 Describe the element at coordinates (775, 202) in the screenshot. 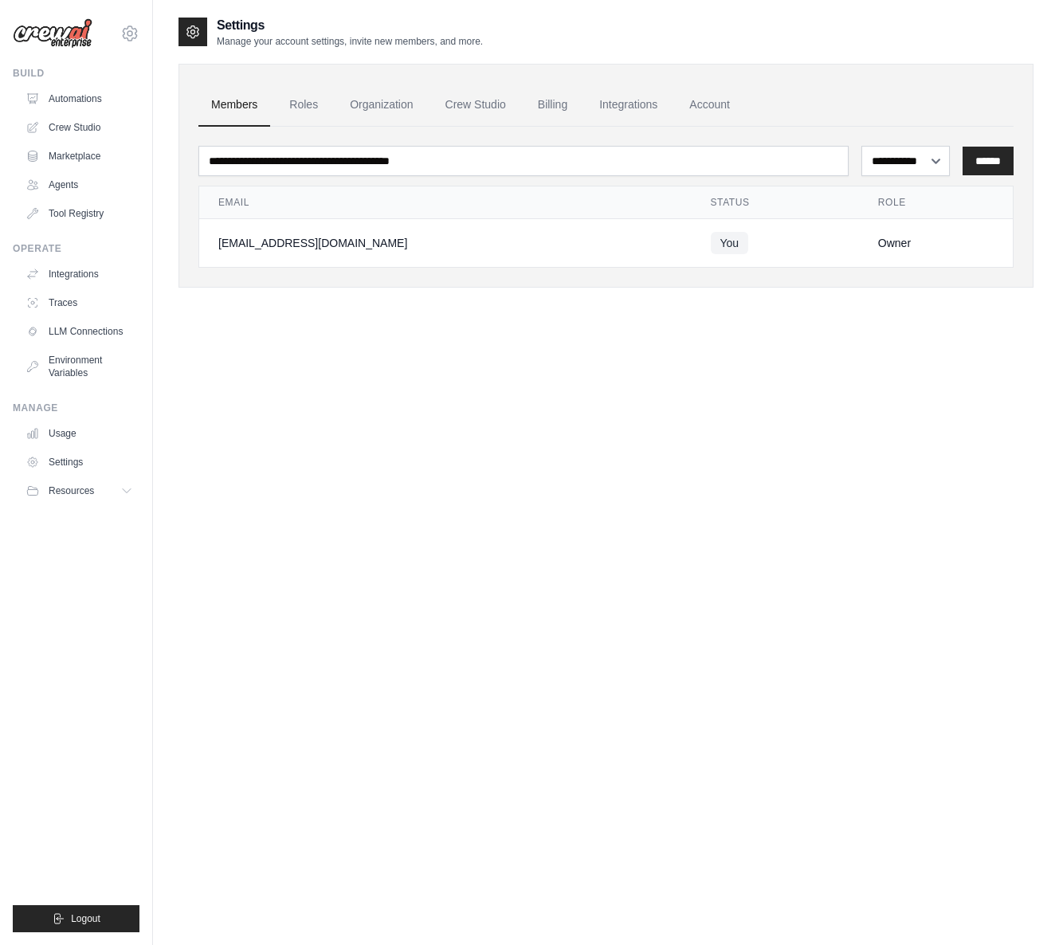

I see `th: Status` at that location.